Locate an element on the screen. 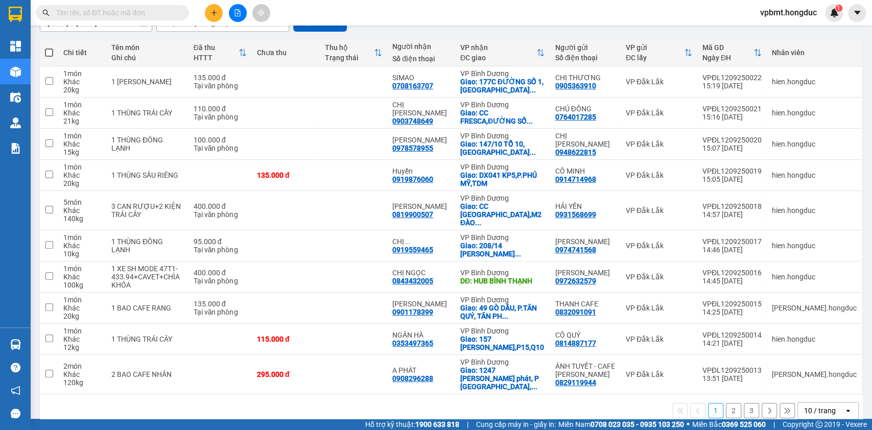 The width and height of the screenshot is (872, 430). div: 1 XE SH MODE 47T1-433.94+CAVET+CHÌA KHÓA is located at coordinates (147, 277).